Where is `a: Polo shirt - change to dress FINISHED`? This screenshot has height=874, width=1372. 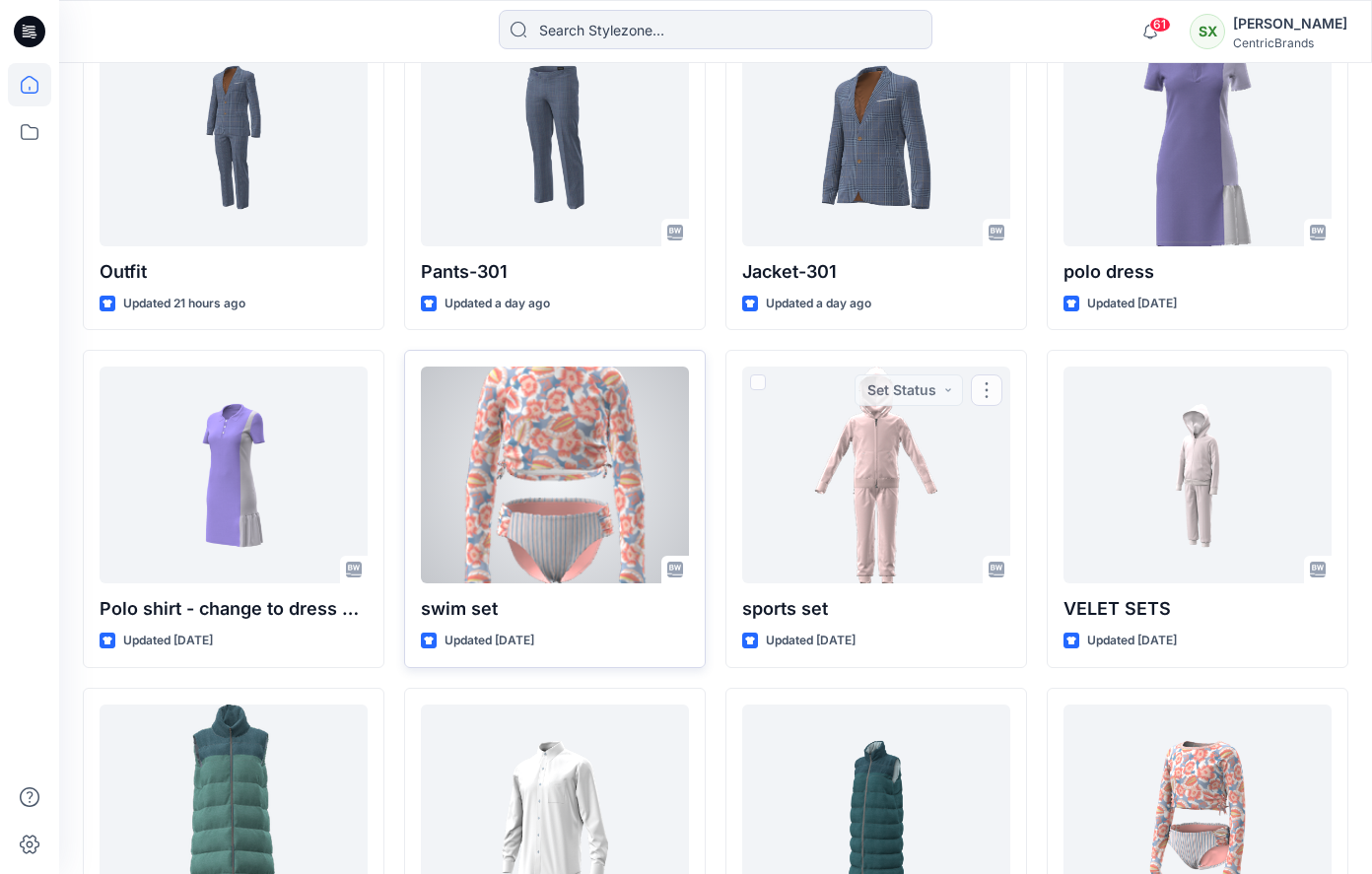 a: Polo shirt - change to dress FINISHED is located at coordinates (234, 475).